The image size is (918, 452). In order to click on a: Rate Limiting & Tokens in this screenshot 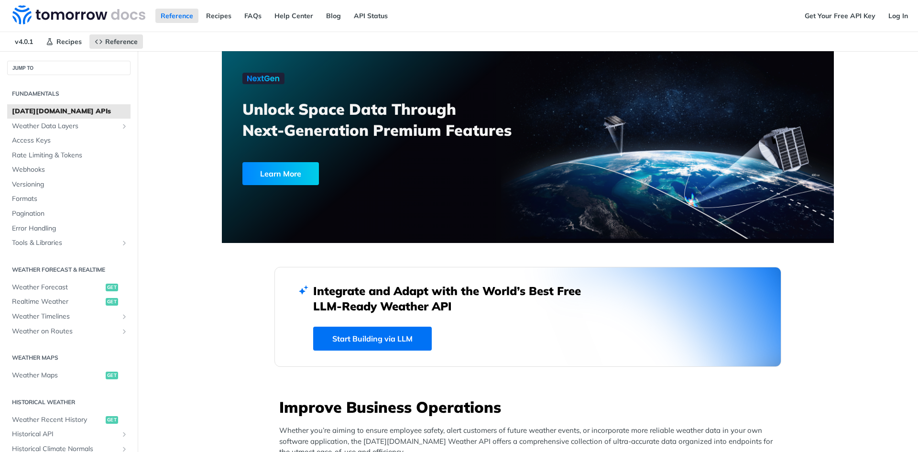, I will do `click(69, 155)`.